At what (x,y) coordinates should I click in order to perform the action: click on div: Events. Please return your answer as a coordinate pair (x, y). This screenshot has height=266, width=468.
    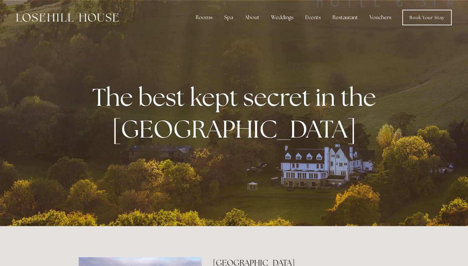
    Looking at the image, I should click on (313, 18).